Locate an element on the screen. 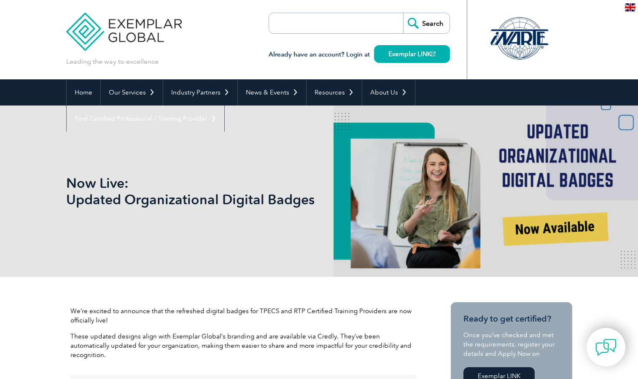  a: About Us is located at coordinates (388, 92).